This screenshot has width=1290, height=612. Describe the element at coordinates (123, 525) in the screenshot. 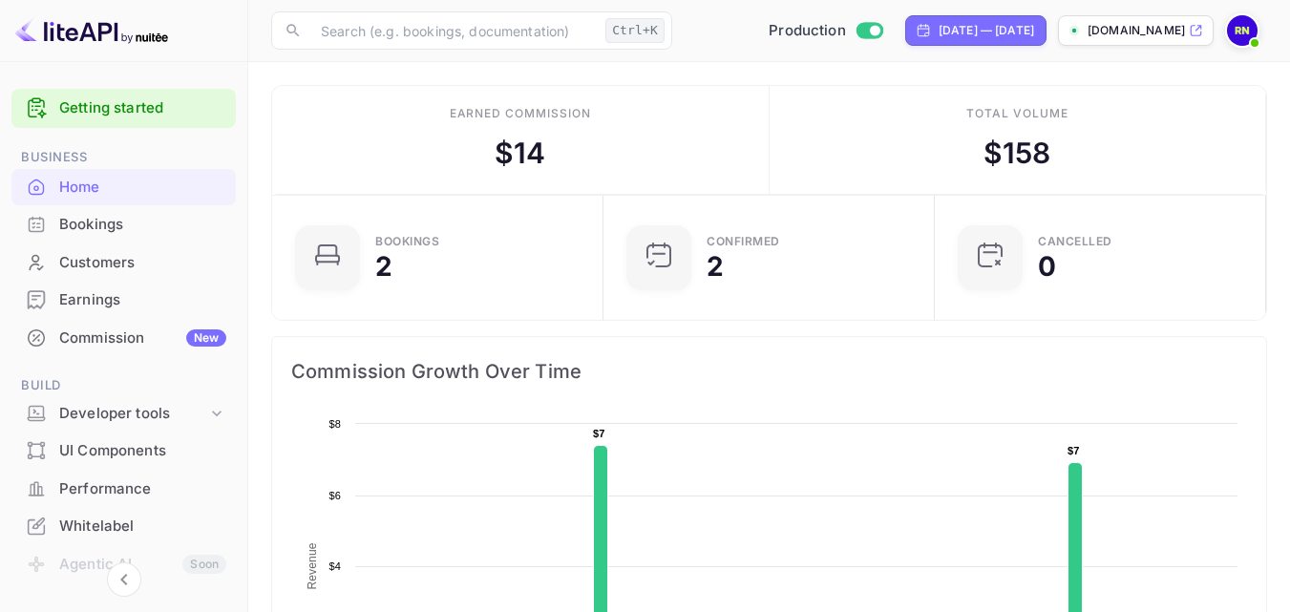

I see `a: Whitelabel` at that location.